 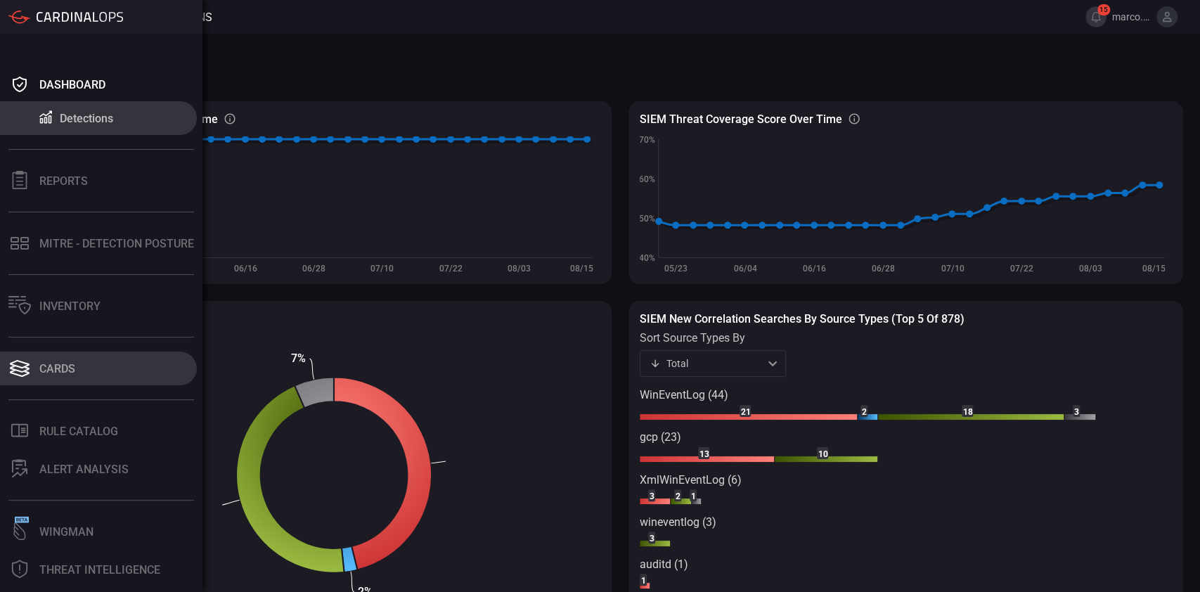 I want to click on button: 15, so click(x=1096, y=17).